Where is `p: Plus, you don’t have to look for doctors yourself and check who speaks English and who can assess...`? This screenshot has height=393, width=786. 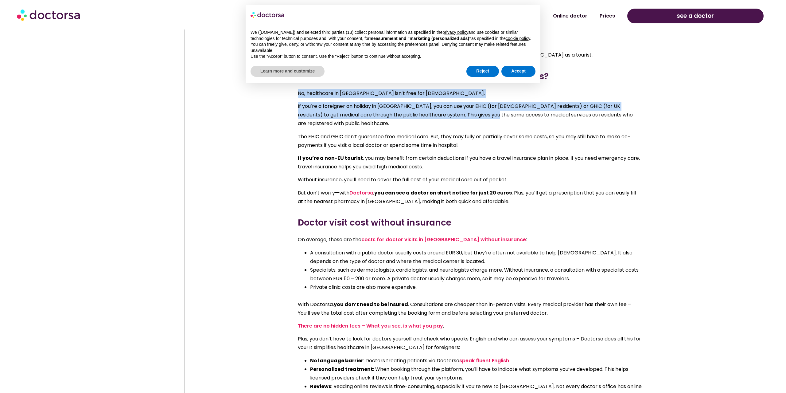 p: Plus, you don’t have to look for doctors yourself and check who speaks English and who can assess... is located at coordinates (470, 343).